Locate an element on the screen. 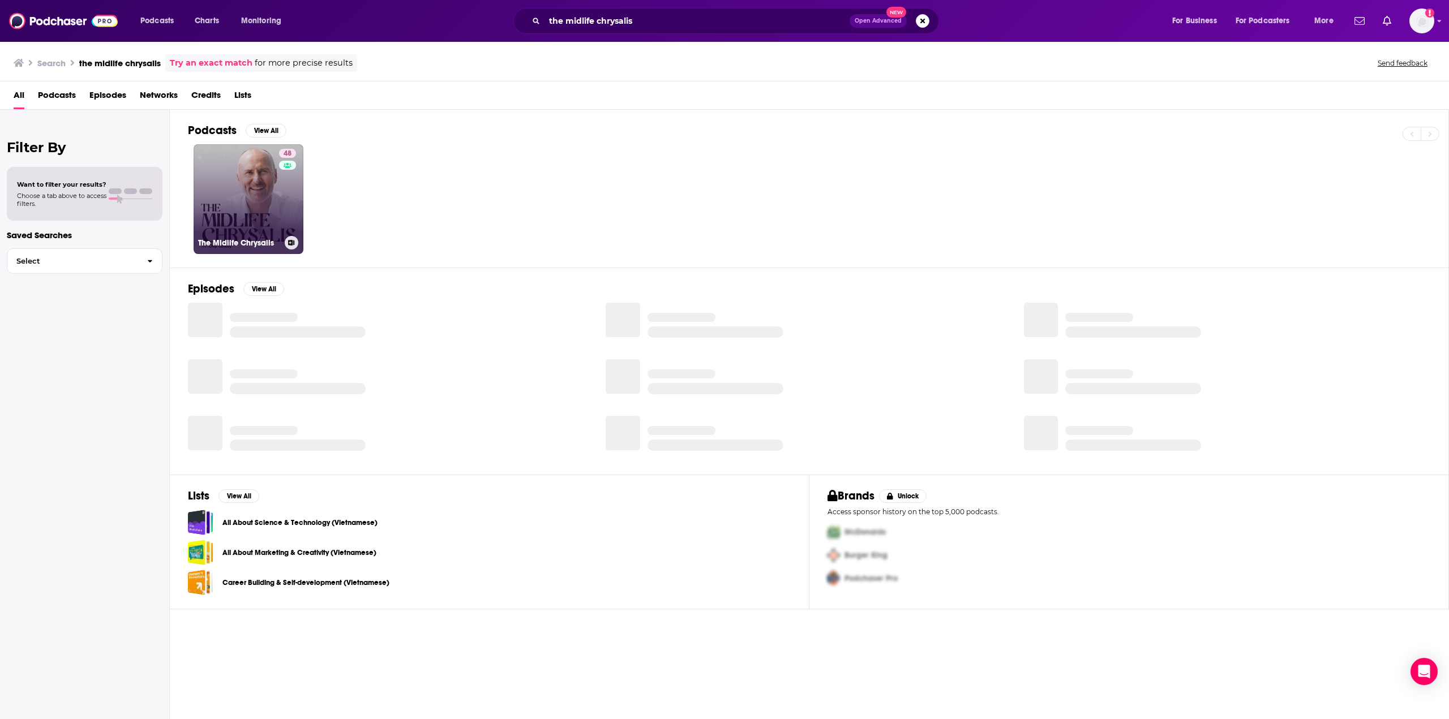 The width and height of the screenshot is (1449, 719). button: Show profile menu is located at coordinates (1421, 21).